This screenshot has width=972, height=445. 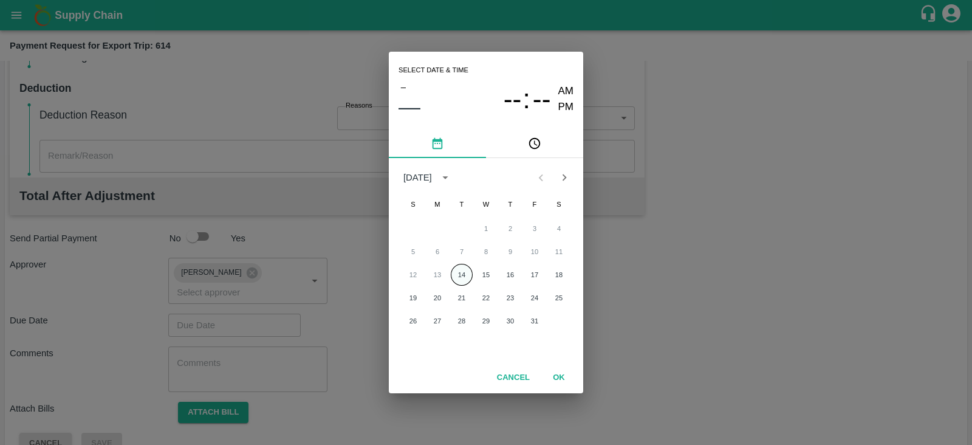 I want to click on button: OK, so click(x=559, y=377).